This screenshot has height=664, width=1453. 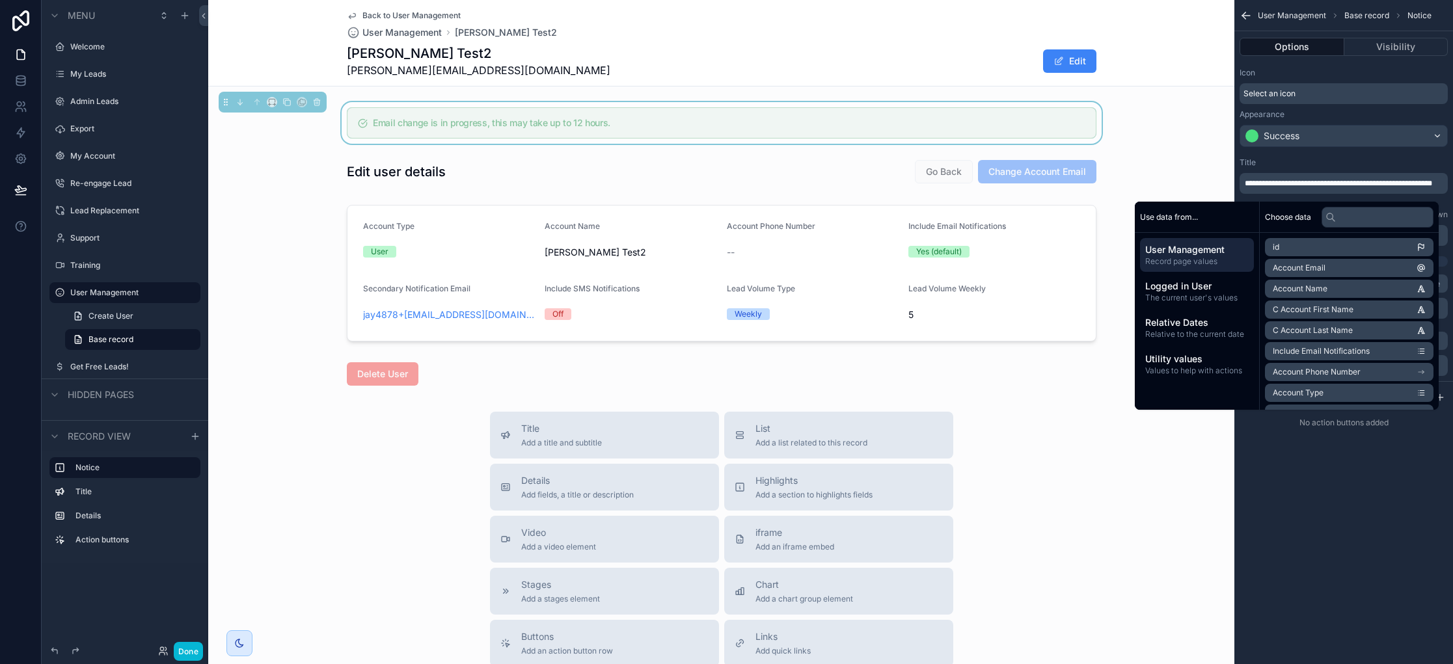 What do you see at coordinates (1288, 217) in the screenshot?
I see `span: Choose data` at bounding box center [1288, 217].